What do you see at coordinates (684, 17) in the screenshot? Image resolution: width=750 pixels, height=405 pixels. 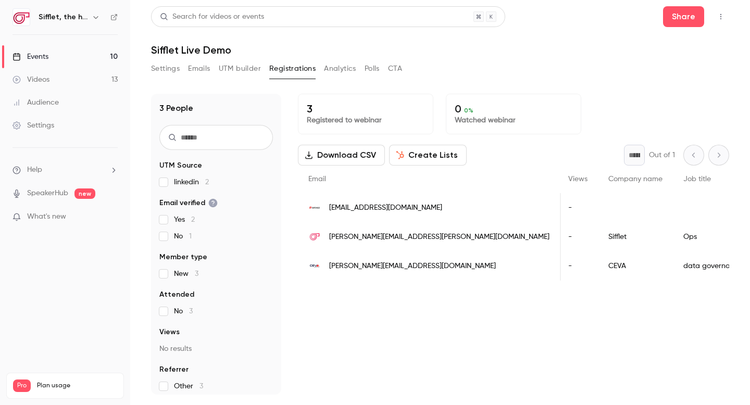 I see `button: Share` at bounding box center [684, 17].